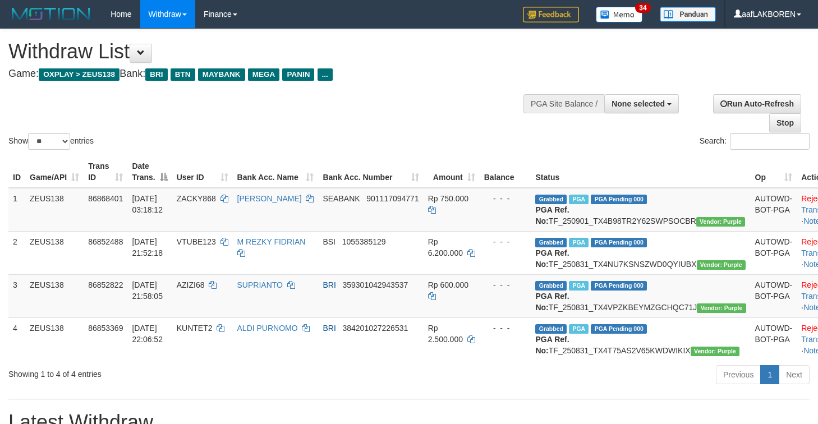 This screenshot has width=818, height=424. I want to click on span: PANIN, so click(298, 75).